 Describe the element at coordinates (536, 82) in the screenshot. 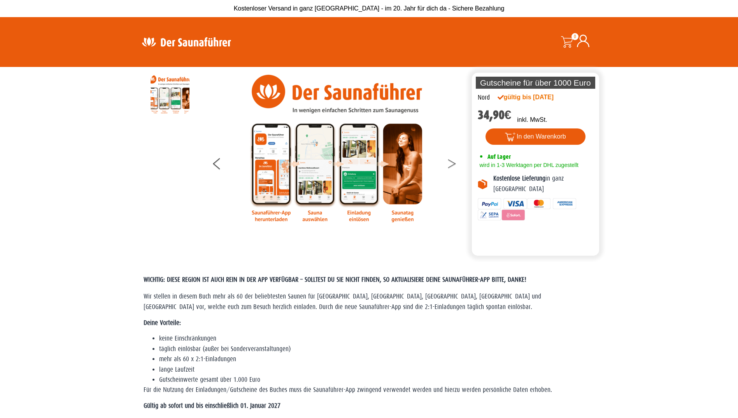

I see `p: Gutscheine für über 1000 Euro` at that location.